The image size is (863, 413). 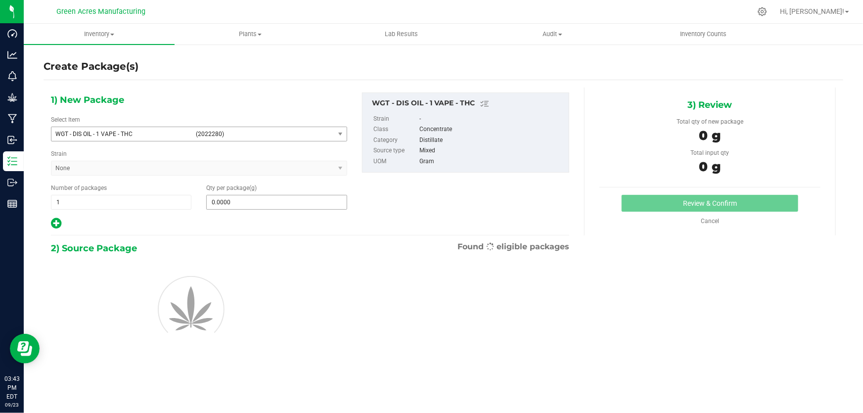 I want to click on a: Cancel, so click(x=710, y=221).